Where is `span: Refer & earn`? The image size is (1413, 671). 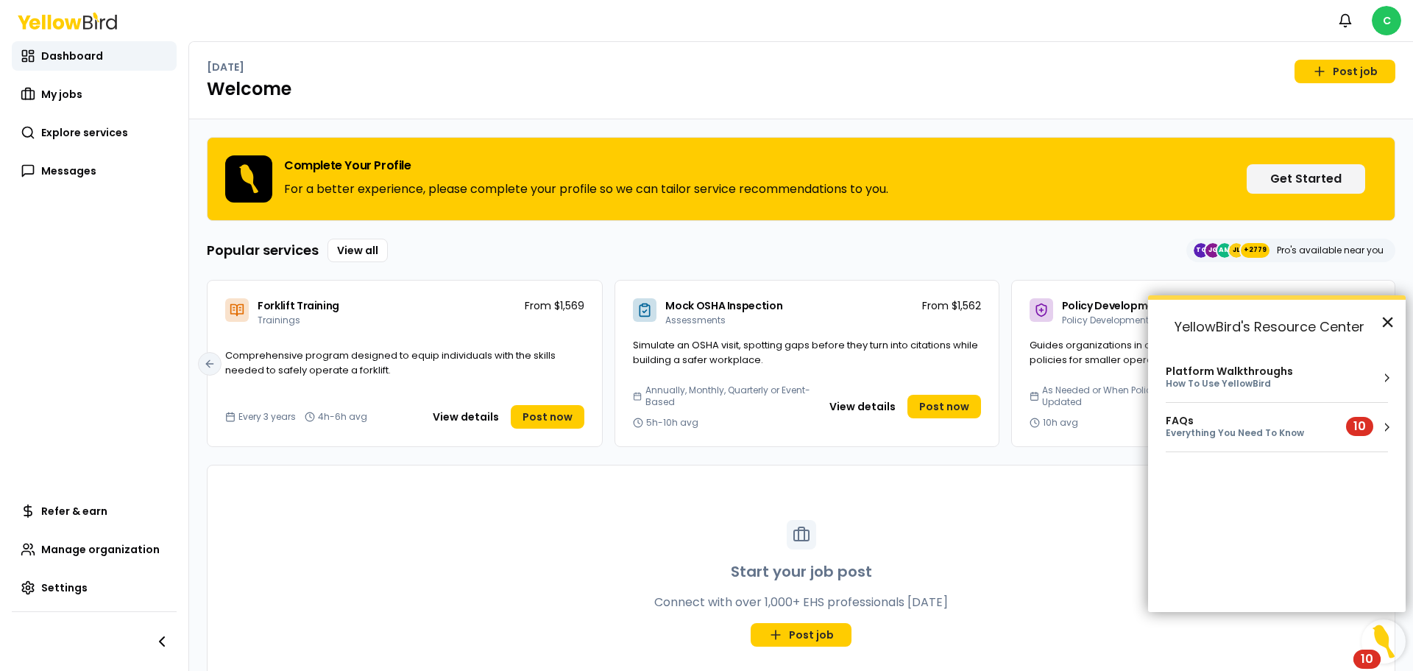 span: Refer & earn is located at coordinates (74, 511).